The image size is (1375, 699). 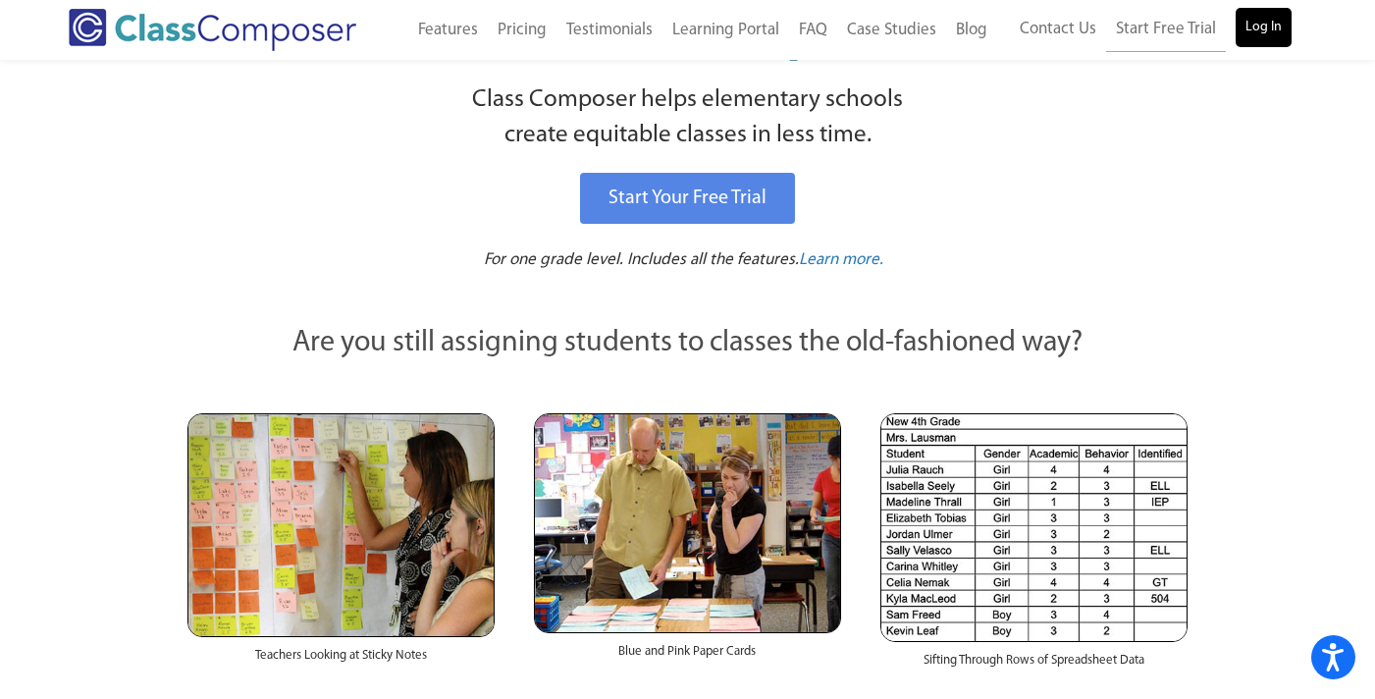 What do you see at coordinates (641, 259) in the screenshot?
I see `span: For one grade level. Includes all the features.` at bounding box center [641, 259].